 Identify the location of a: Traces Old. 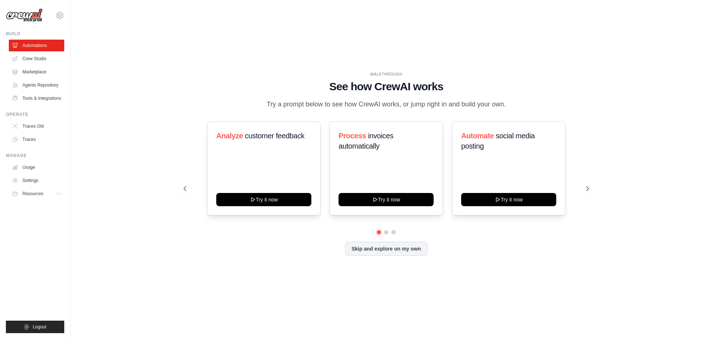
(36, 126).